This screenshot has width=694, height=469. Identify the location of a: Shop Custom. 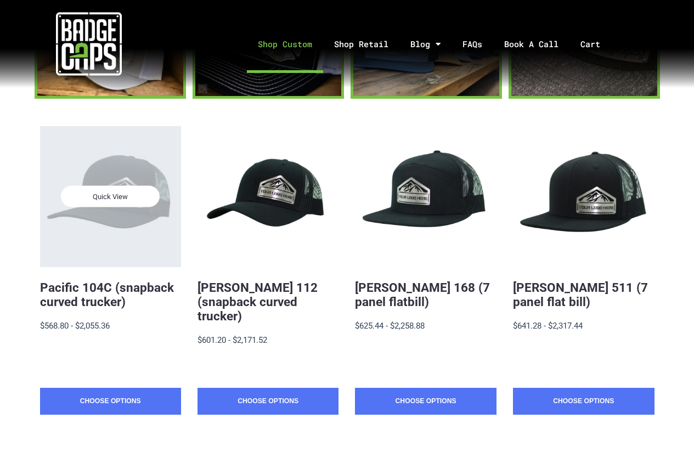
(285, 44).